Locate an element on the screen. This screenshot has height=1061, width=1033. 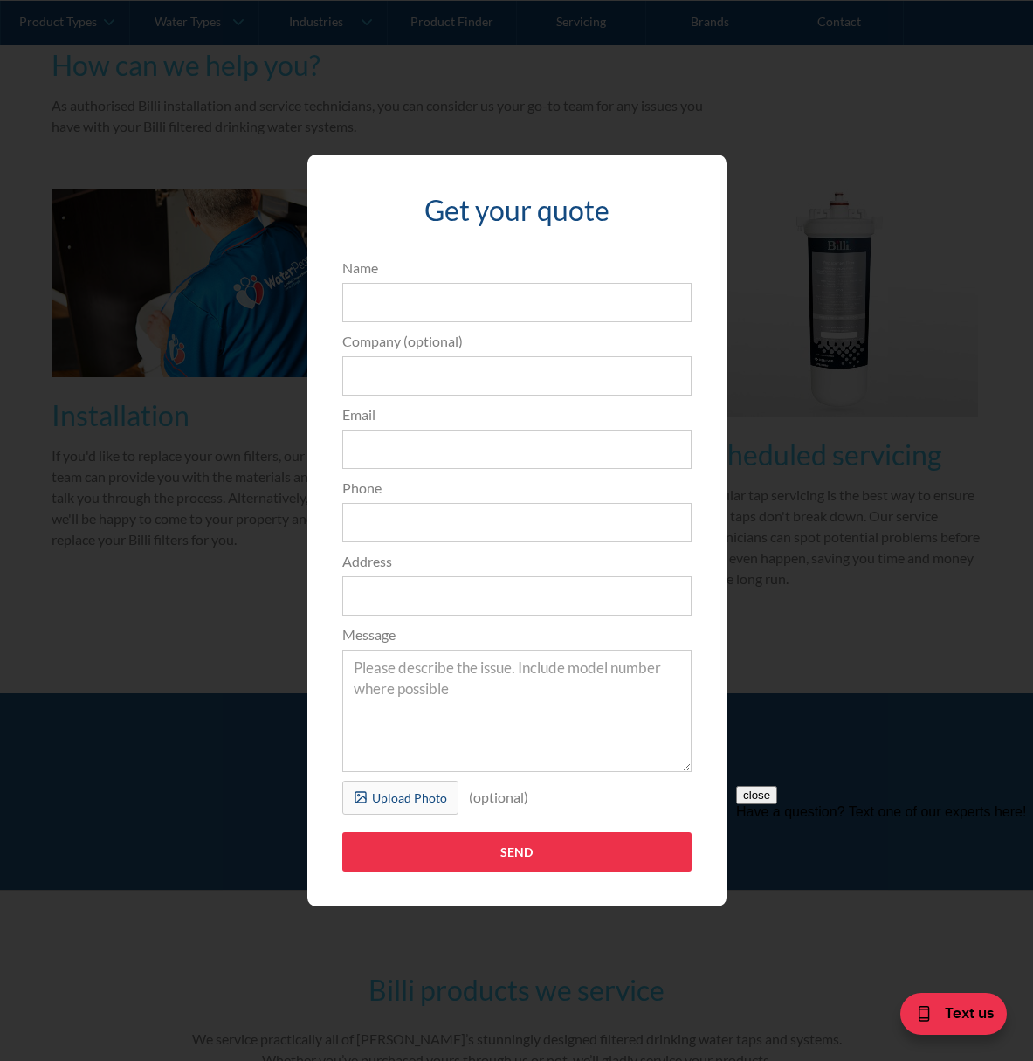
label: Phone is located at coordinates (517, 488).